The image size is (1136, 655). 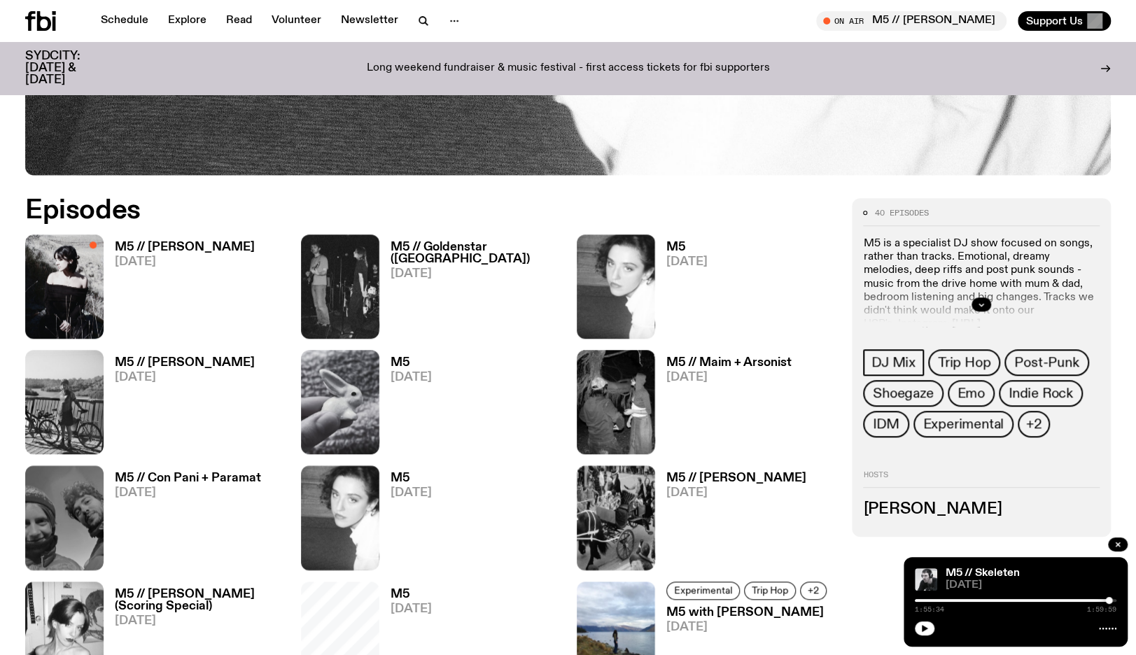 I want to click on span: 40 episodes, so click(x=901, y=213).